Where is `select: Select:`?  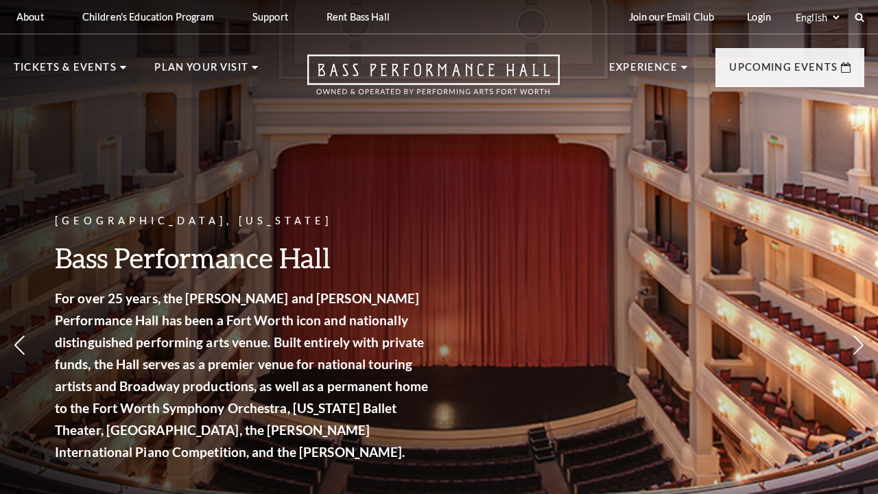 select: Select: is located at coordinates (817, 17).